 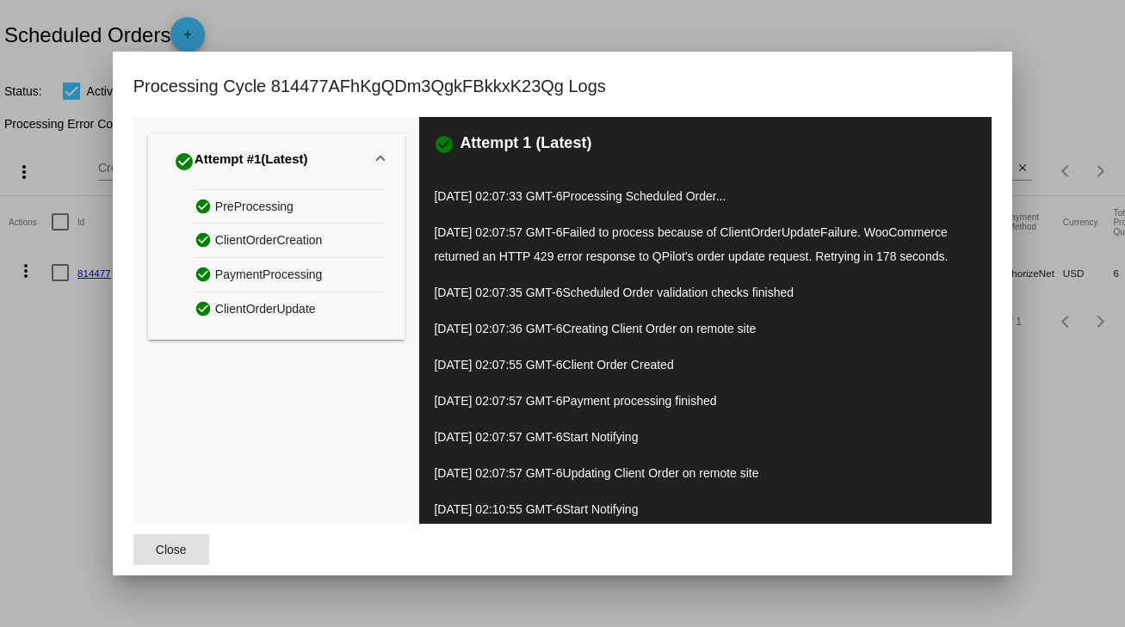 I want to click on span: PreProcessing, so click(x=254, y=207).